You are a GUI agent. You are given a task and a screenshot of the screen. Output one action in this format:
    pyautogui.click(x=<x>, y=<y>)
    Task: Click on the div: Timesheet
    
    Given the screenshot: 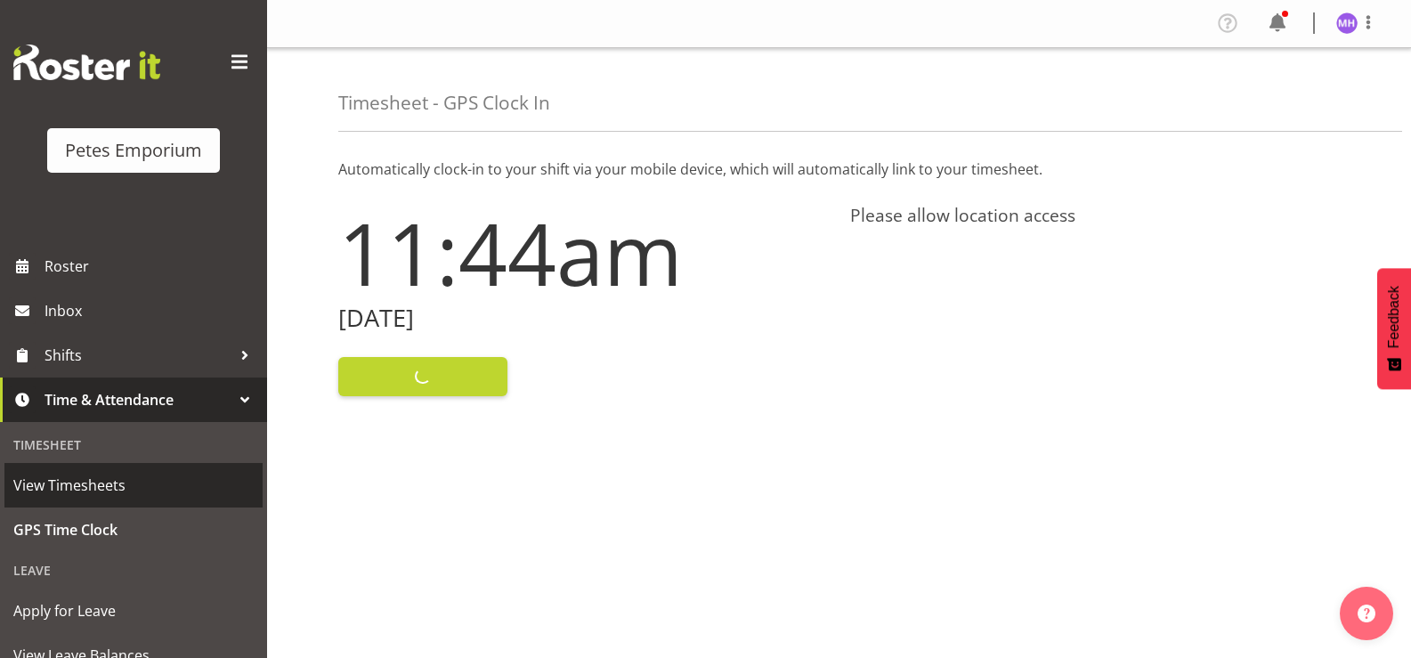 What is the action you would take?
    pyautogui.click(x=134, y=444)
    